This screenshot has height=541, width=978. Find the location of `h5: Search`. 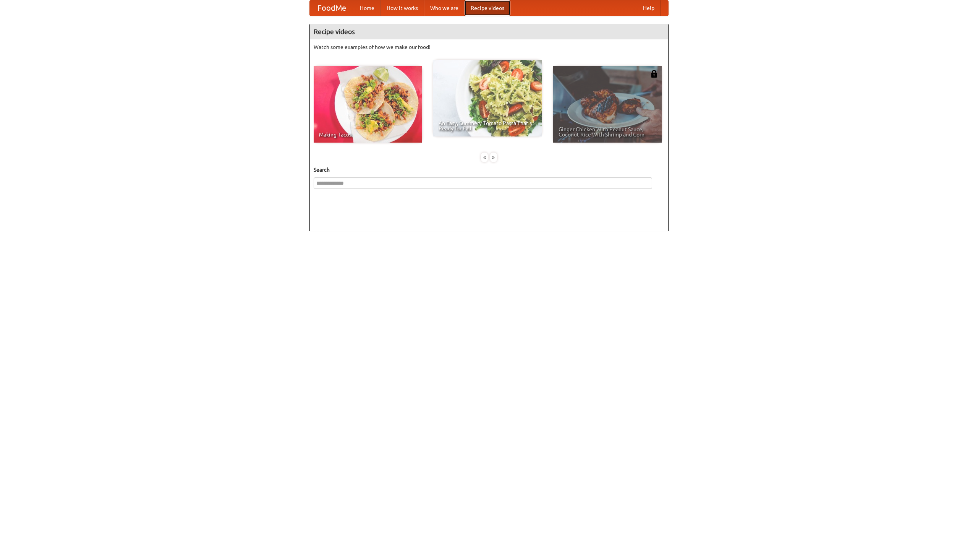

h5: Search is located at coordinates (489, 170).